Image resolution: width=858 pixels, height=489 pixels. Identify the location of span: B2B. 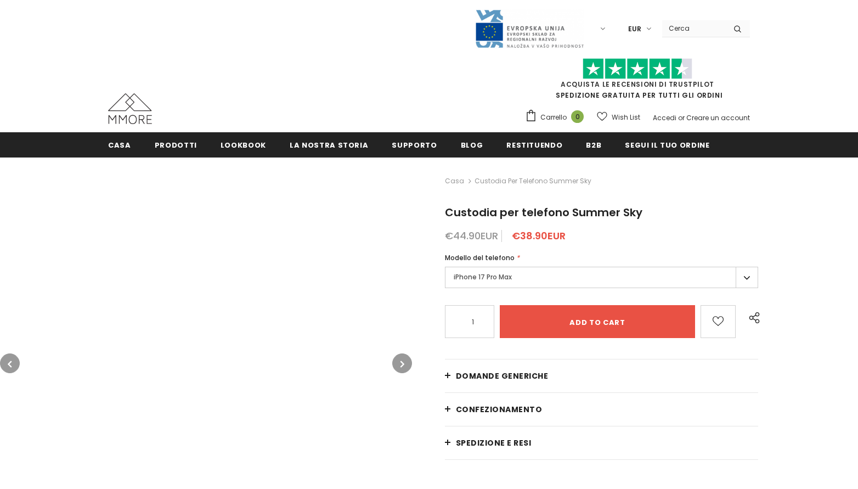
(594, 145).